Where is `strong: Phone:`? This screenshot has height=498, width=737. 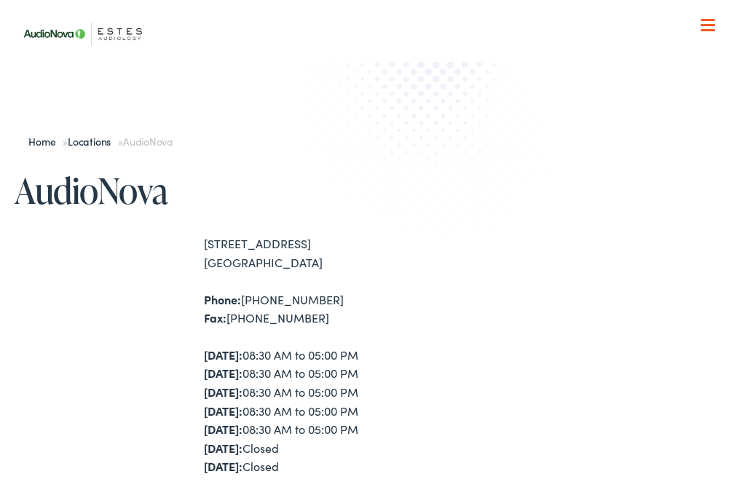
strong: Phone: is located at coordinates (222, 299).